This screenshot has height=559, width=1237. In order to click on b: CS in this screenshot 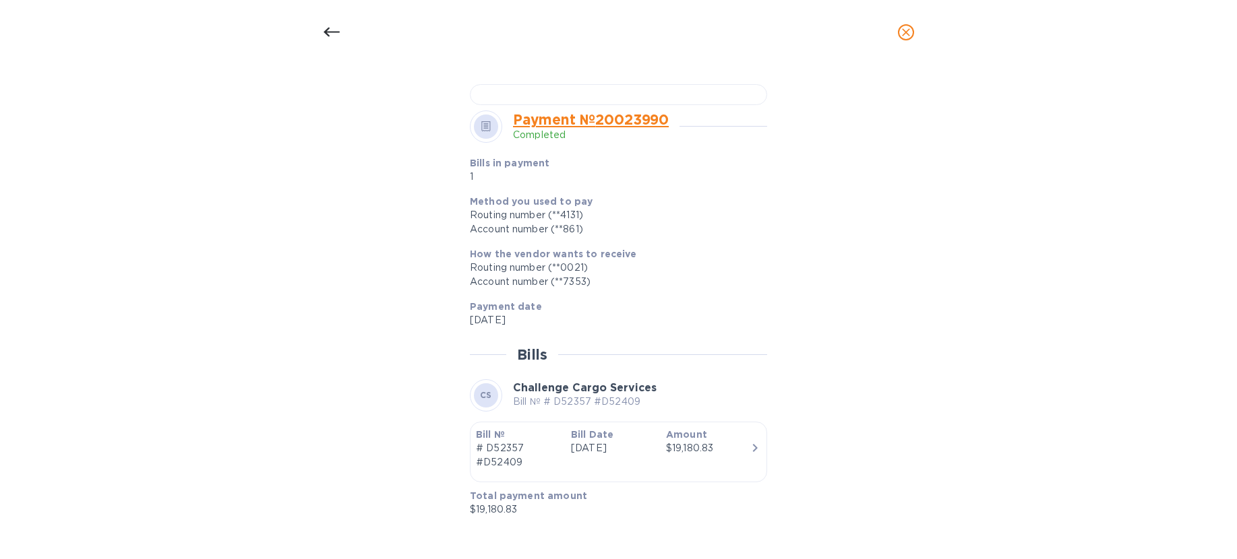, I will do `click(486, 395)`.